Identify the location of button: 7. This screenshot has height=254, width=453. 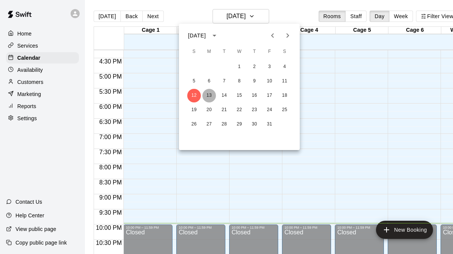
(224, 81).